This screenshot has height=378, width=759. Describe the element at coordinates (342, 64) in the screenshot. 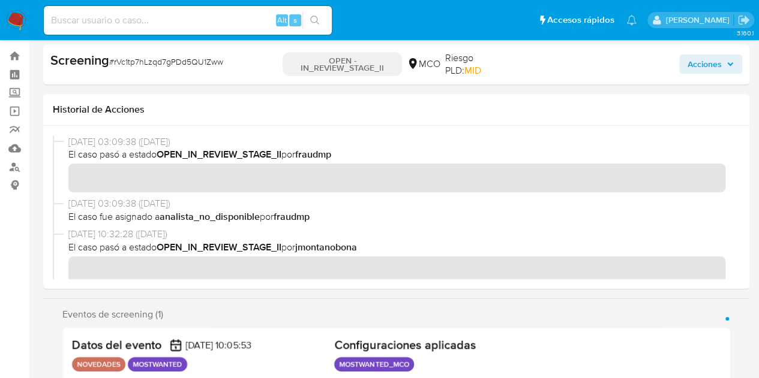

I see `p: OPEN - IN_REVIEW_STAGE_II` at that location.